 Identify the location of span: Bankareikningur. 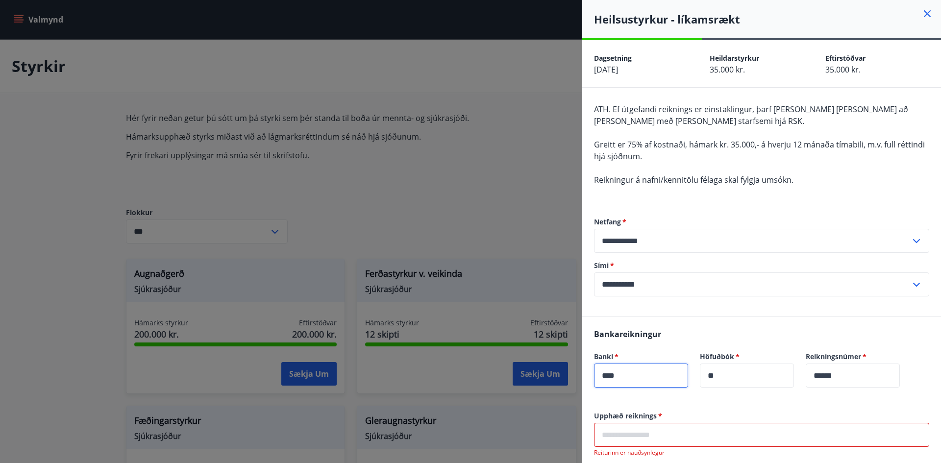
(627, 334).